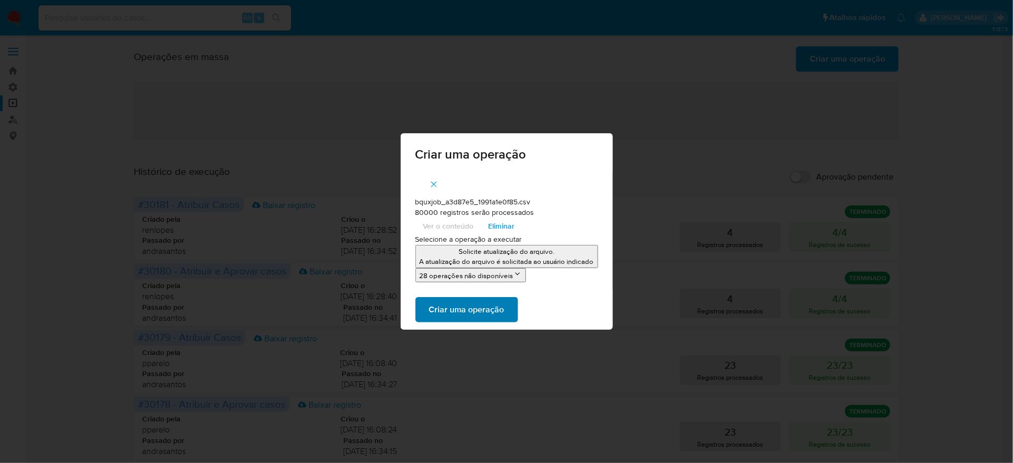 The width and height of the screenshot is (1013, 463). Describe the element at coordinates (507, 240) in the screenshot. I see `p: Selecione a operação a executar` at that location.